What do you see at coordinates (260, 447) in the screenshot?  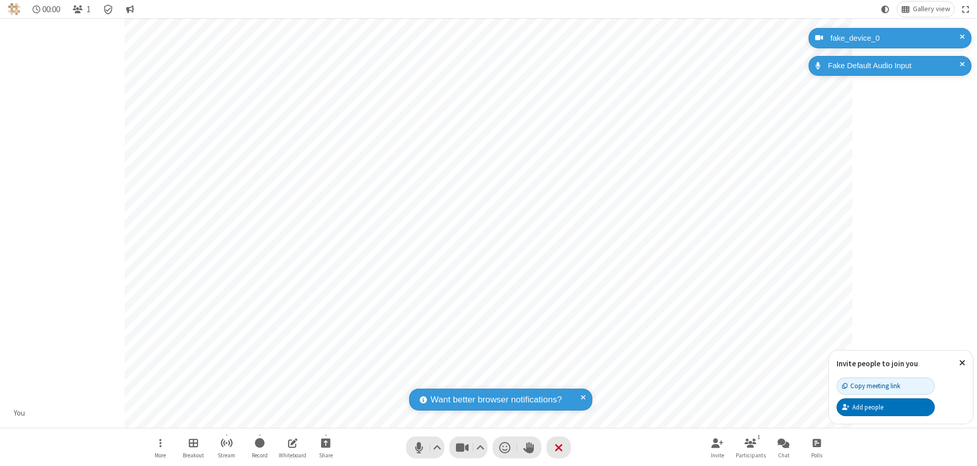 I see `button: Start recording` at bounding box center [260, 447].